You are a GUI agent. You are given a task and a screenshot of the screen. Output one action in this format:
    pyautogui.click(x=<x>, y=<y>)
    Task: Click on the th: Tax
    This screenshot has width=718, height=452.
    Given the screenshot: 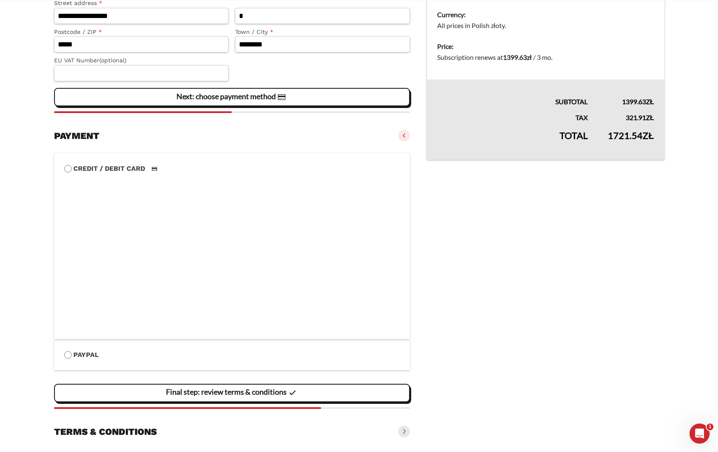 What is the action you would take?
    pyautogui.click(x=512, y=115)
    